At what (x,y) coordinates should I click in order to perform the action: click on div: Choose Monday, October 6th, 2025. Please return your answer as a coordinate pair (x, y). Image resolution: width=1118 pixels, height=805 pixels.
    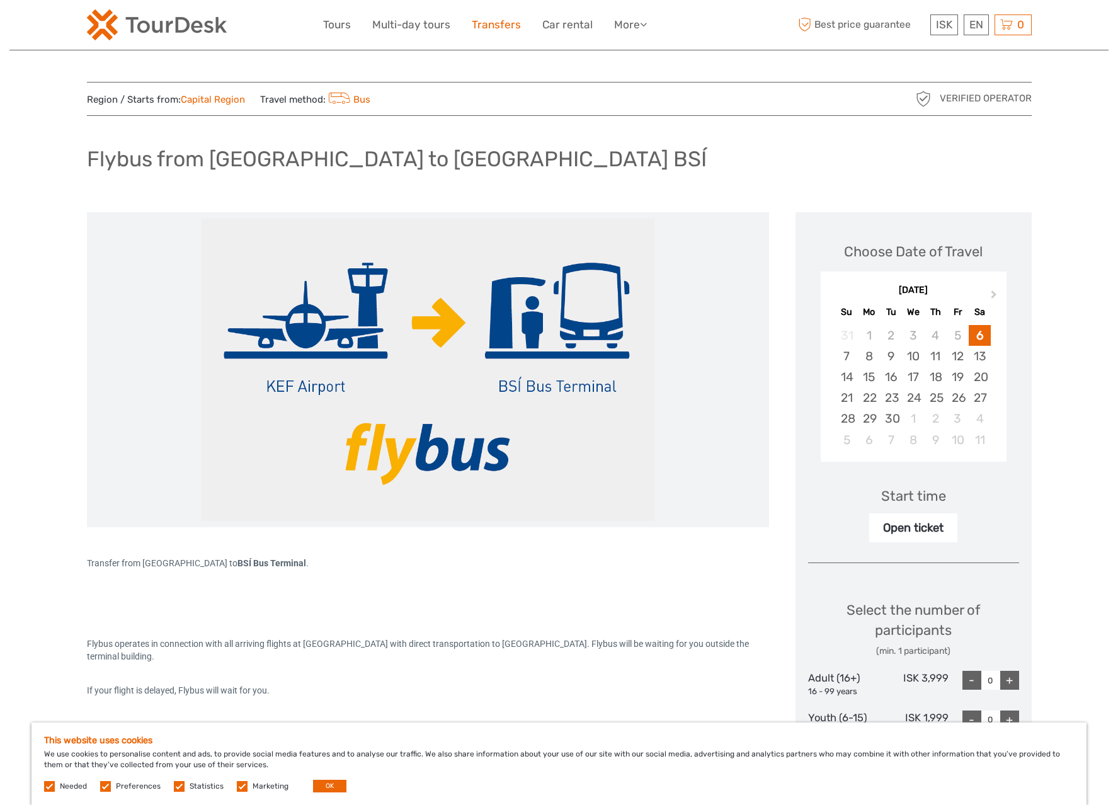
    Looking at the image, I should click on (868, 439).